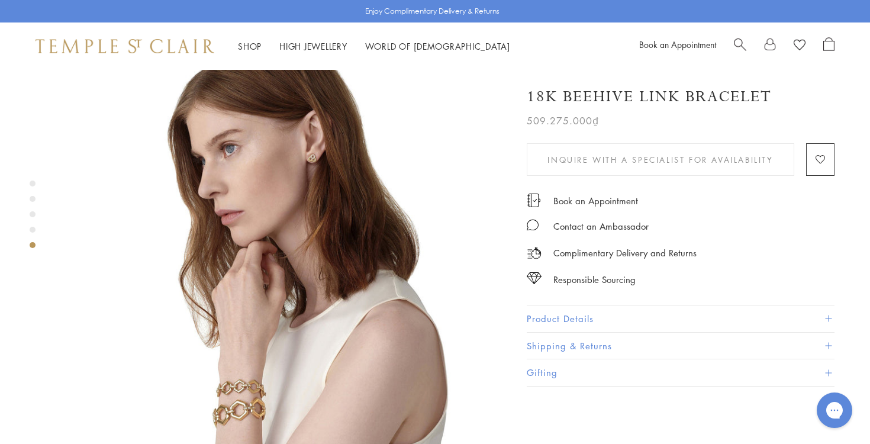 The height and width of the screenshot is (444, 870). I want to click on h1: 18K Beehive Link Bracelet, so click(649, 96).